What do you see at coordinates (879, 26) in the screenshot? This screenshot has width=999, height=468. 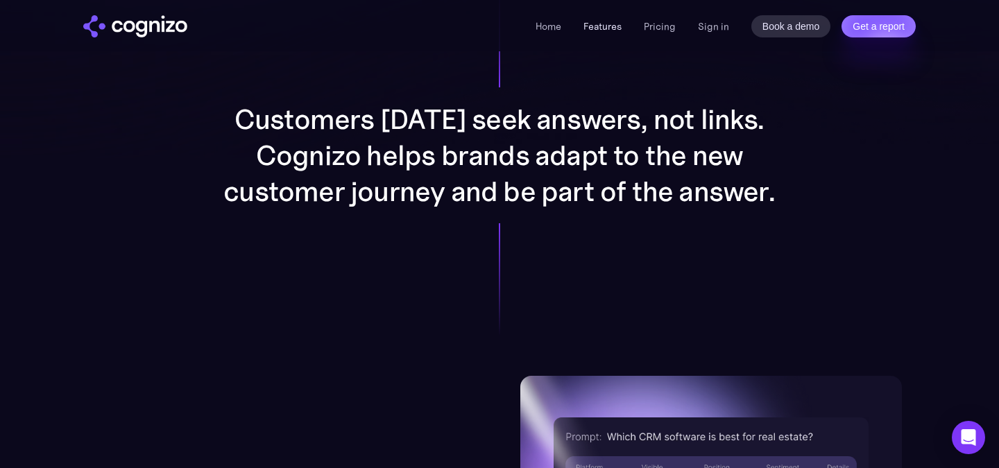 I see `a: Get a report` at bounding box center [879, 26].